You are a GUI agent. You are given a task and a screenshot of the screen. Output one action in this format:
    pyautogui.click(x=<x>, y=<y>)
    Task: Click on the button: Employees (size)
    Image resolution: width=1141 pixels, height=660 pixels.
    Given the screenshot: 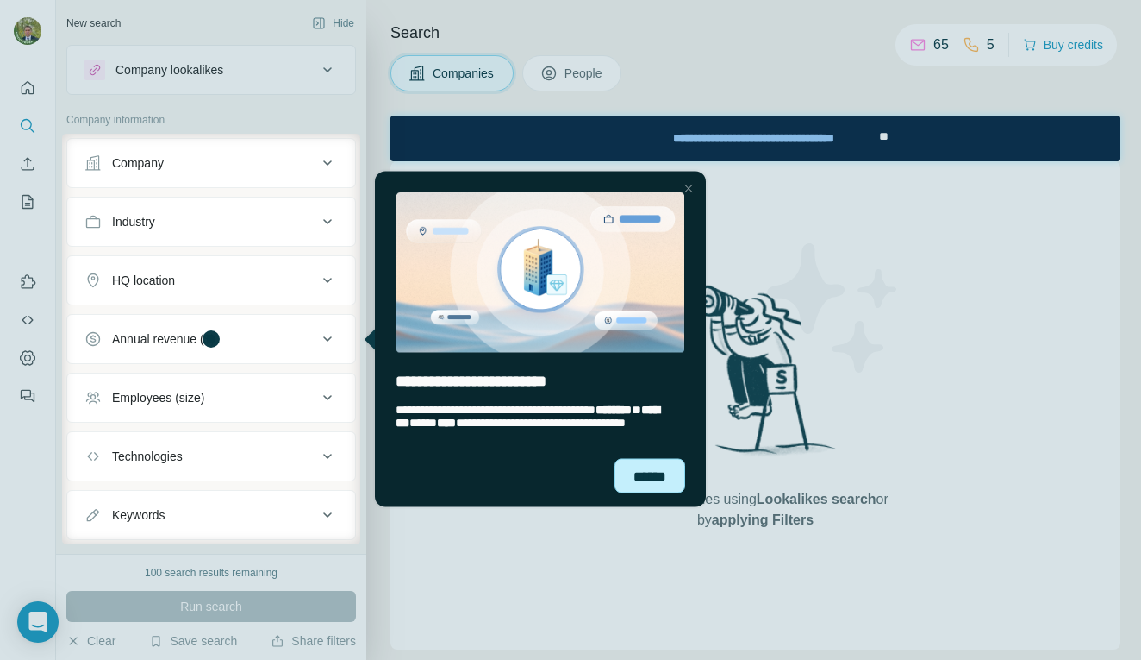 What is the action you would take?
    pyautogui.click(x=211, y=397)
    